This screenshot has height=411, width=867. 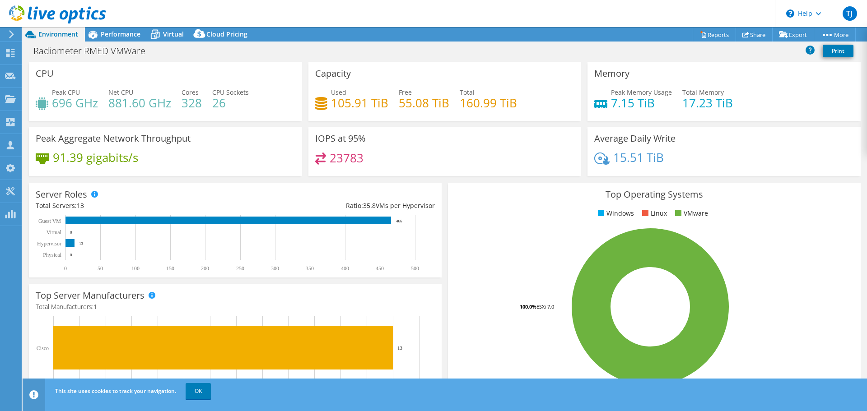 What do you see at coordinates (790, 14) in the screenshot?
I see `svg: \n` at bounding box center [790, 14].